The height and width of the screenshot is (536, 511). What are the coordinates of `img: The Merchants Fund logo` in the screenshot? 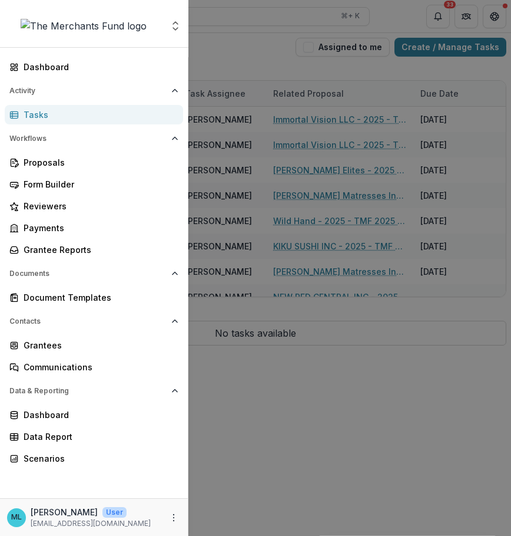 It's located at (84, 26).